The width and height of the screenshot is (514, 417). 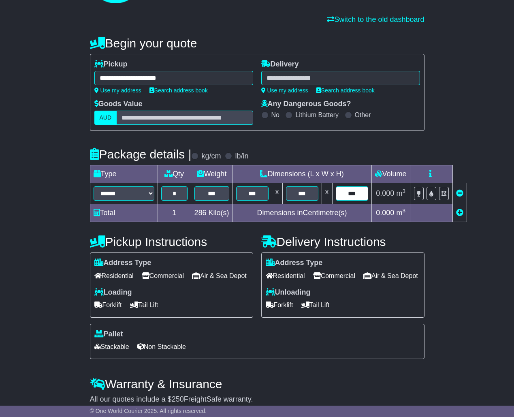 What do you see at coordinates (174, 174) in the screenshot?
I see `td: Qty` at bounding box center [174, 174].